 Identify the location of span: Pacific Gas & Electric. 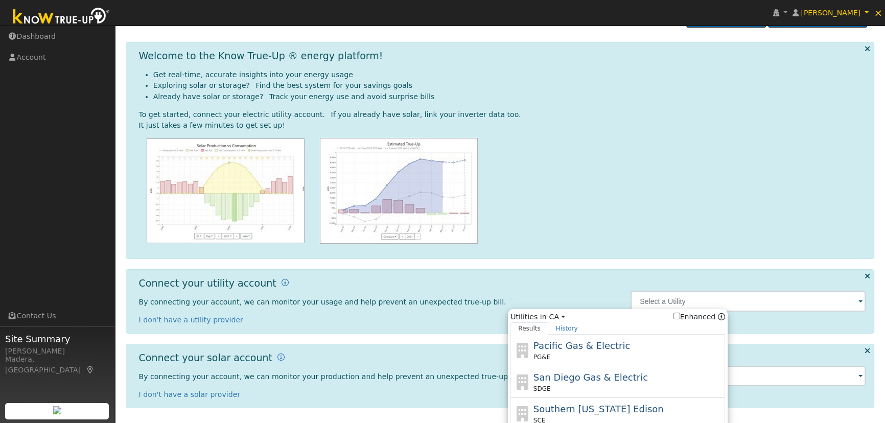
(581, 345).